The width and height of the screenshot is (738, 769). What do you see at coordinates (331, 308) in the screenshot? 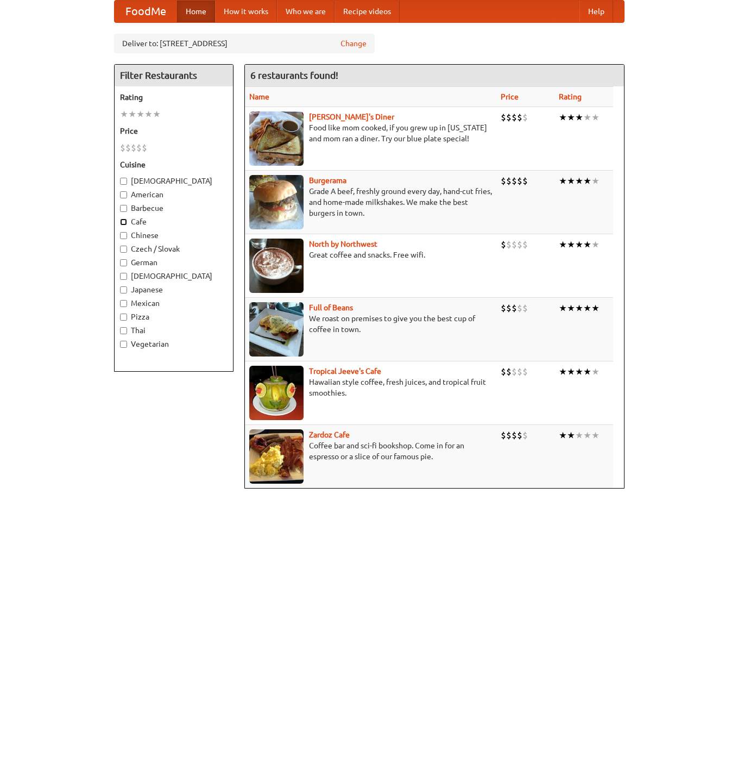
I see `b: Full of Beans` at bounding box center [331, 308].